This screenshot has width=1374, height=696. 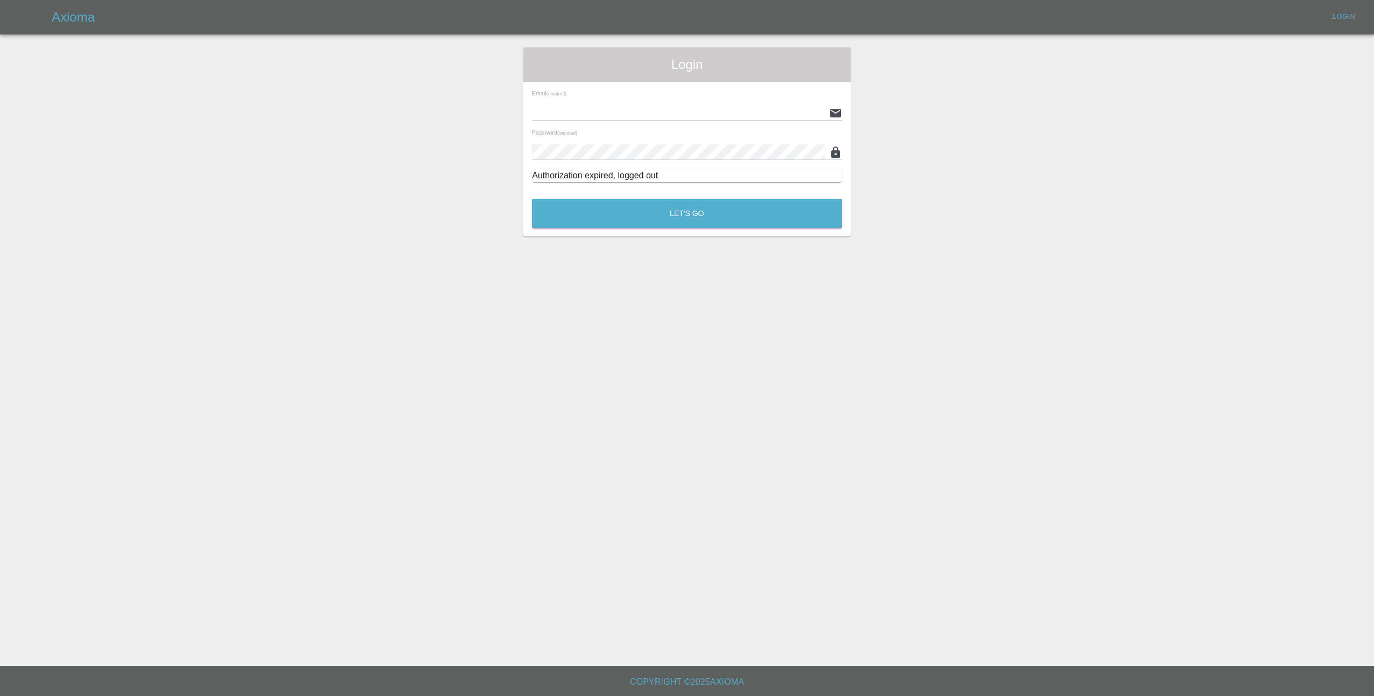 What do you see at coordinates (73, 17) in the screenshot?
I see `h5: Axioma` at bounding box center [73, 17].